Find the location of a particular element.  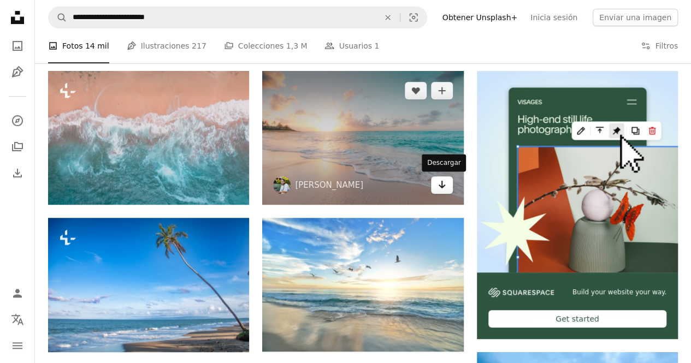

a: Build your website your way.Get started is located at coordinates (577, 205).